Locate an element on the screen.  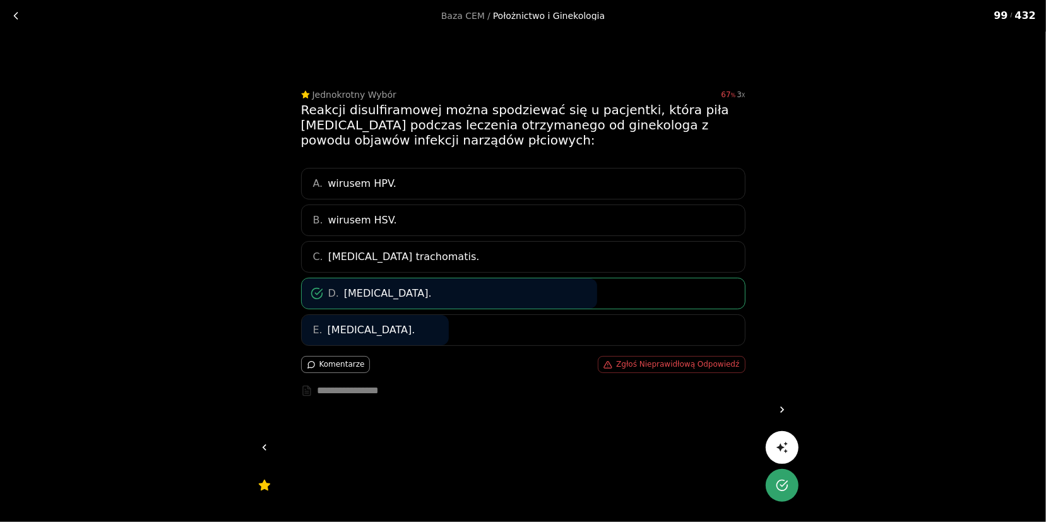
span: D. is located at coordinates (333, 293).